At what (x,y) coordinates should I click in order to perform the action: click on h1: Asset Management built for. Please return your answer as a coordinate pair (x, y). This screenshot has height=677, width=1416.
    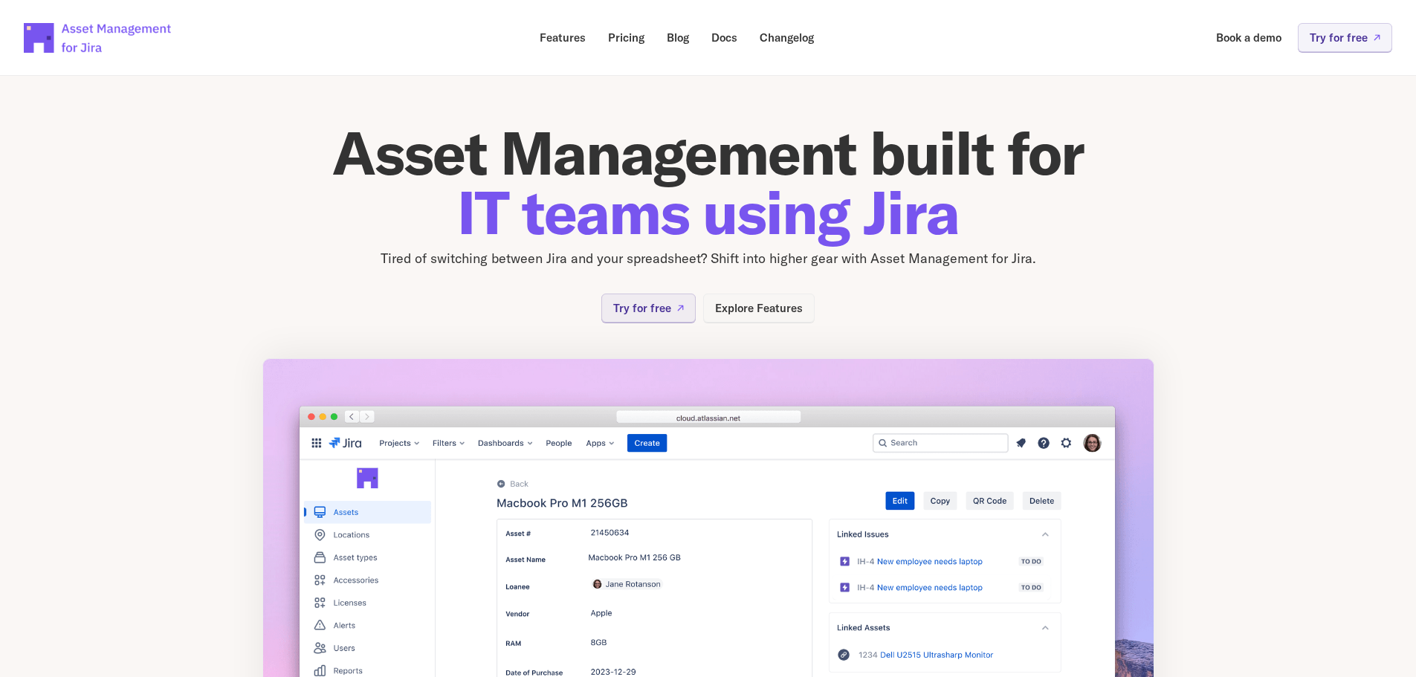
    Looking at the image, I should click on (708, 183).